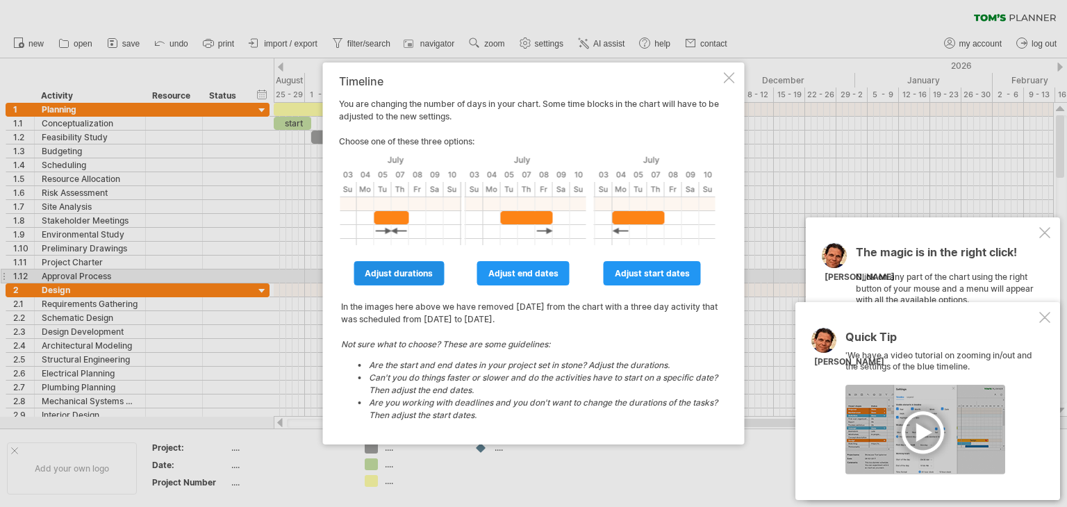  What do you see at coordinates (530, 380) in the screenshot?
I see `i: Not sure what to choose? These are some guidelines:` at bounding box center [530, 380].